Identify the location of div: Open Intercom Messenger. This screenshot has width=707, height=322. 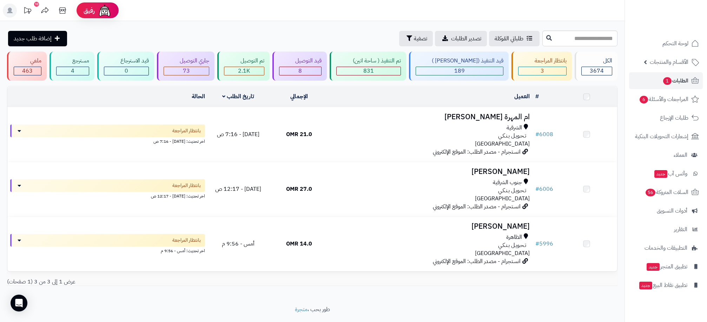
(19, 303).